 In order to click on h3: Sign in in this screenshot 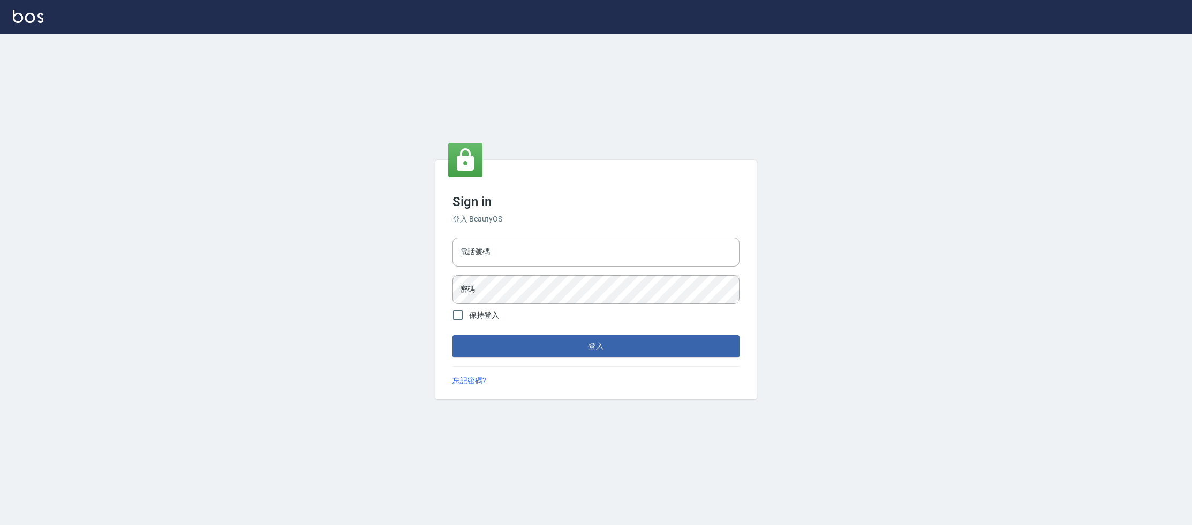, I will do `click(596, 202)`.